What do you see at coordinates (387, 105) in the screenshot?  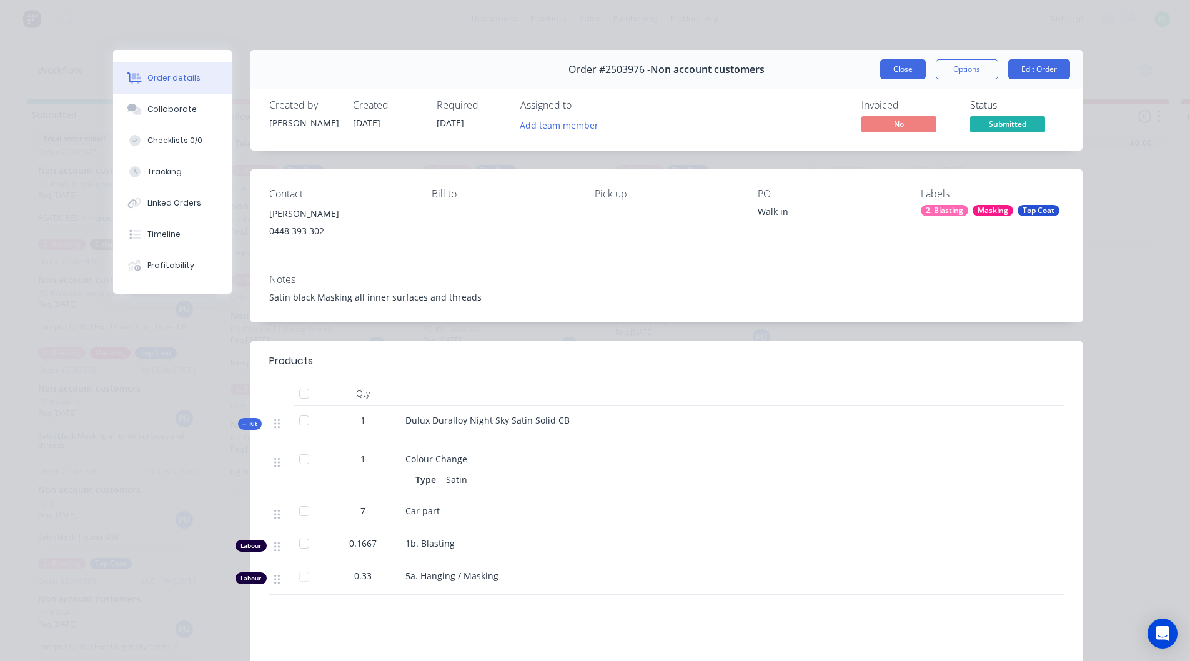 I see `div: Created` at bounding box center [387, 105].